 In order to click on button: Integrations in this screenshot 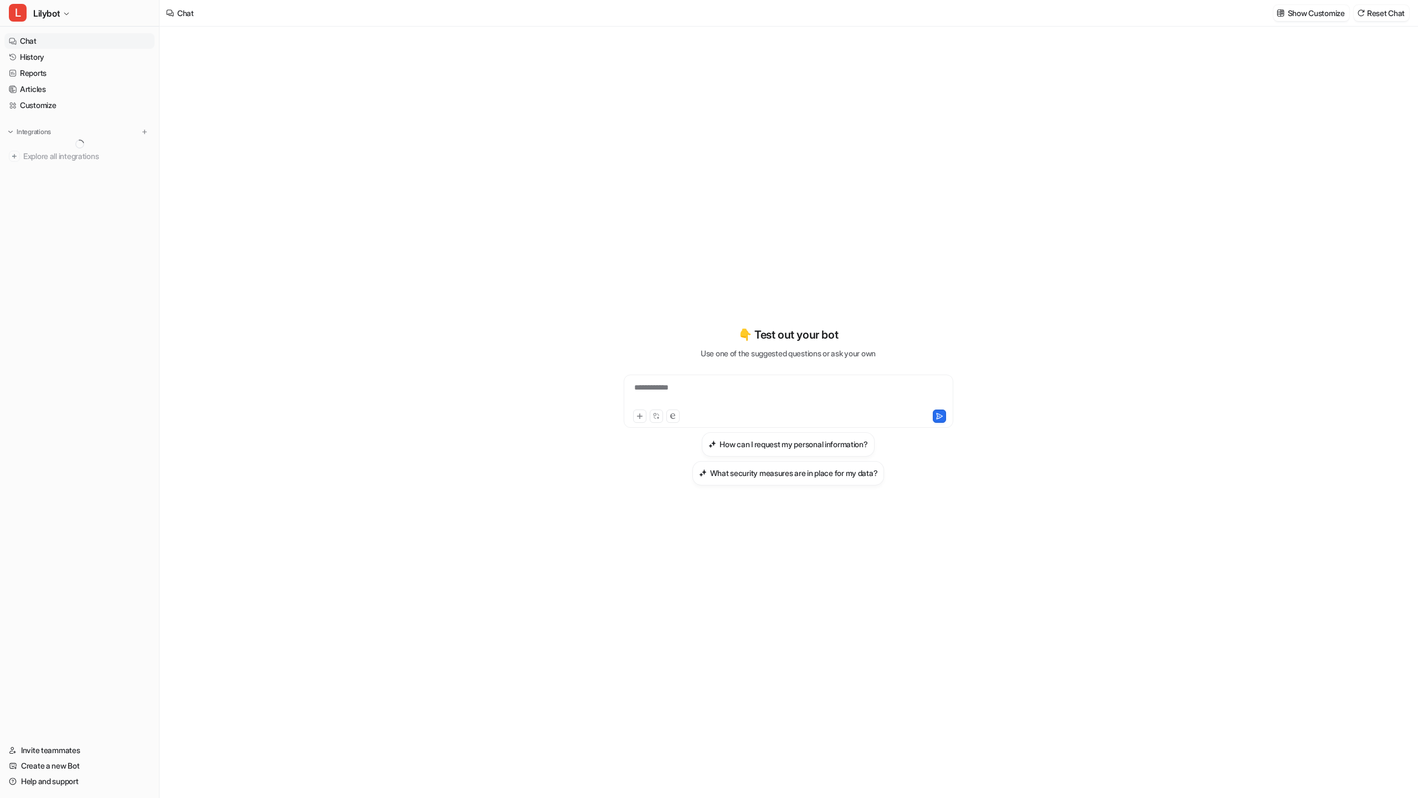, I will do `click(29, 132)`.